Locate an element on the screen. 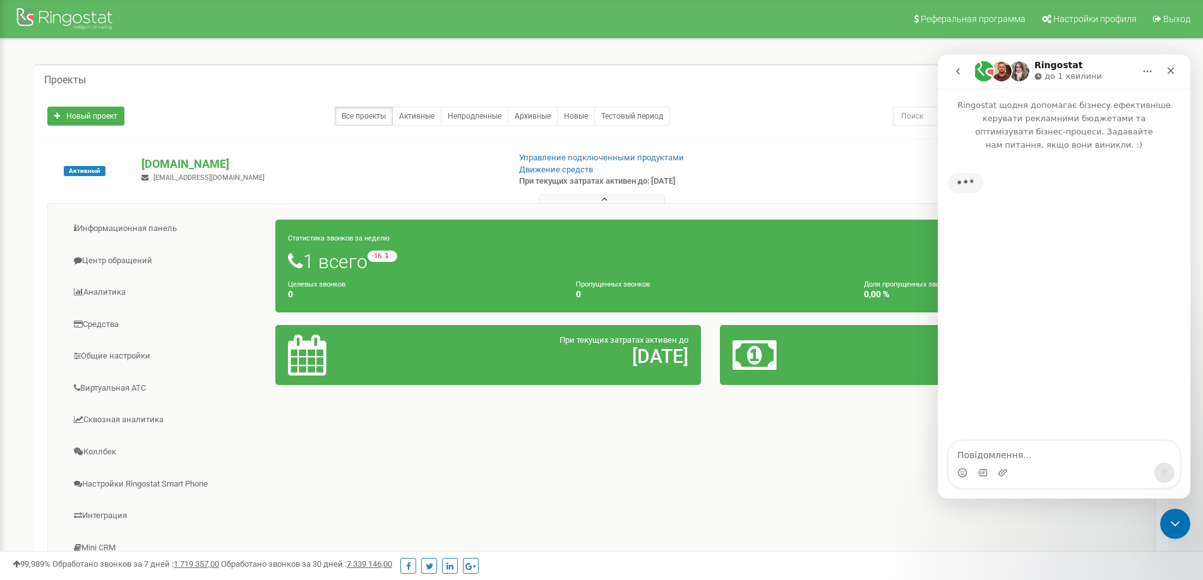 This screenshot has width=1203, height=580. h5: Проекты is located at coordinates (65, 80).